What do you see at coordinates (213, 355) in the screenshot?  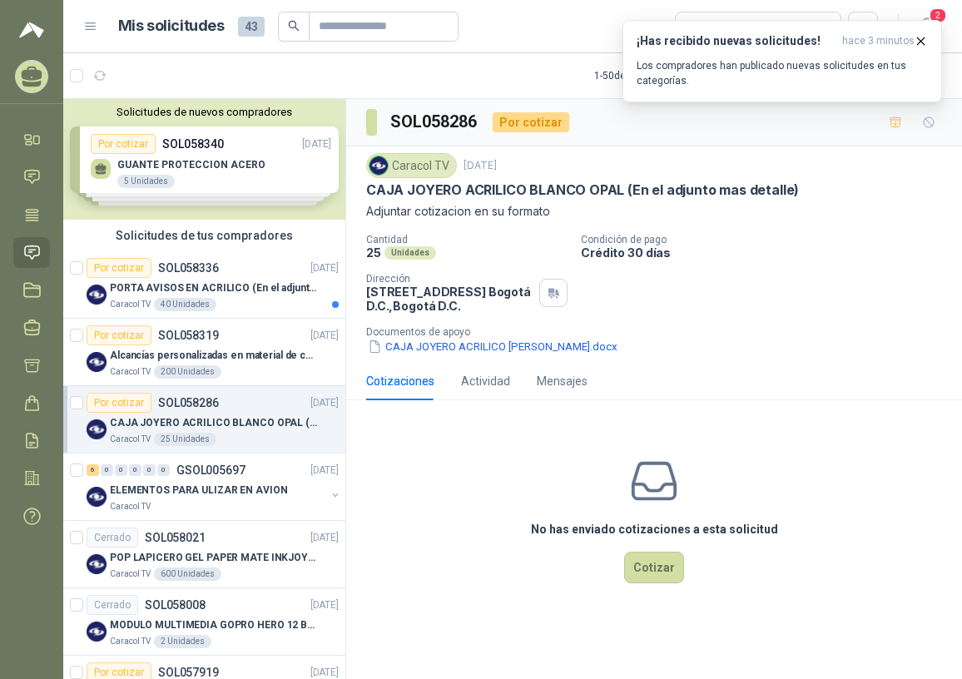 I see `p: Alcancías personalizadas en material de cerámica (VER ADJUNTO)` at bounding box center [213, 355].